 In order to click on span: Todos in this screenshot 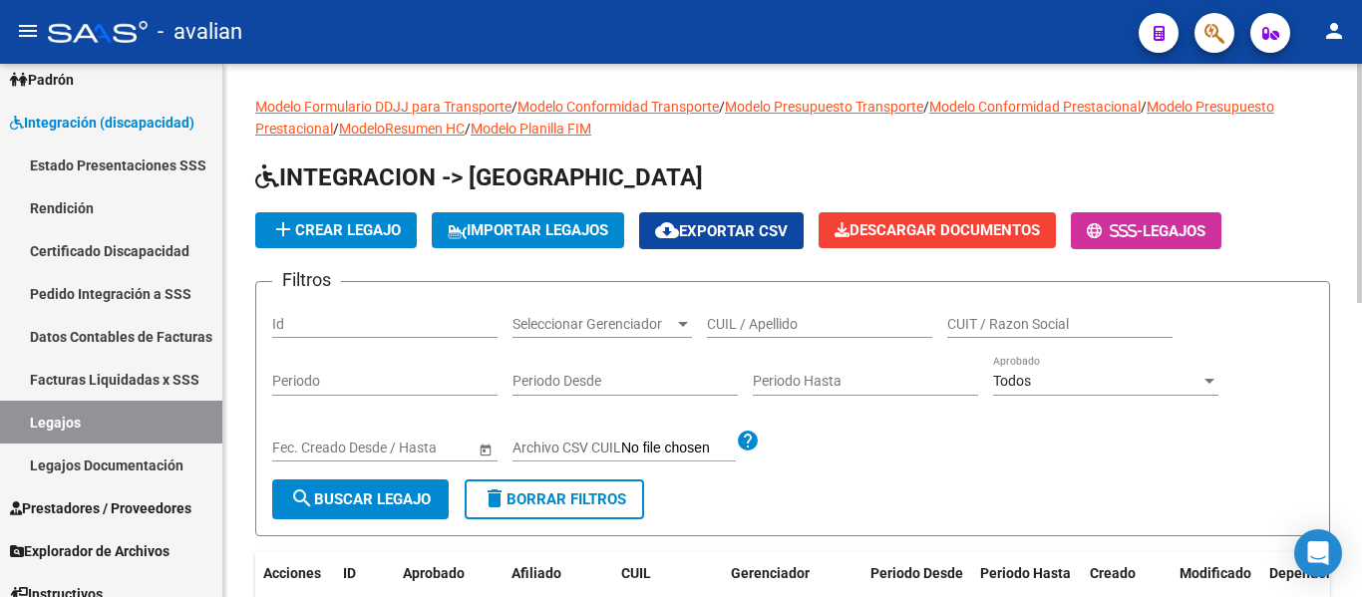, I will do `click(1012, 381)`.